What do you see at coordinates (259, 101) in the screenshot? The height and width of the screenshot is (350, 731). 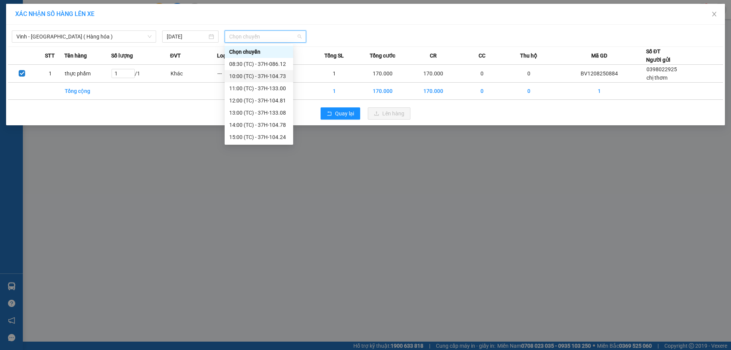 I see `div: 12:00 (TC) - 37H-104.81` at bounding box center [259, 101].